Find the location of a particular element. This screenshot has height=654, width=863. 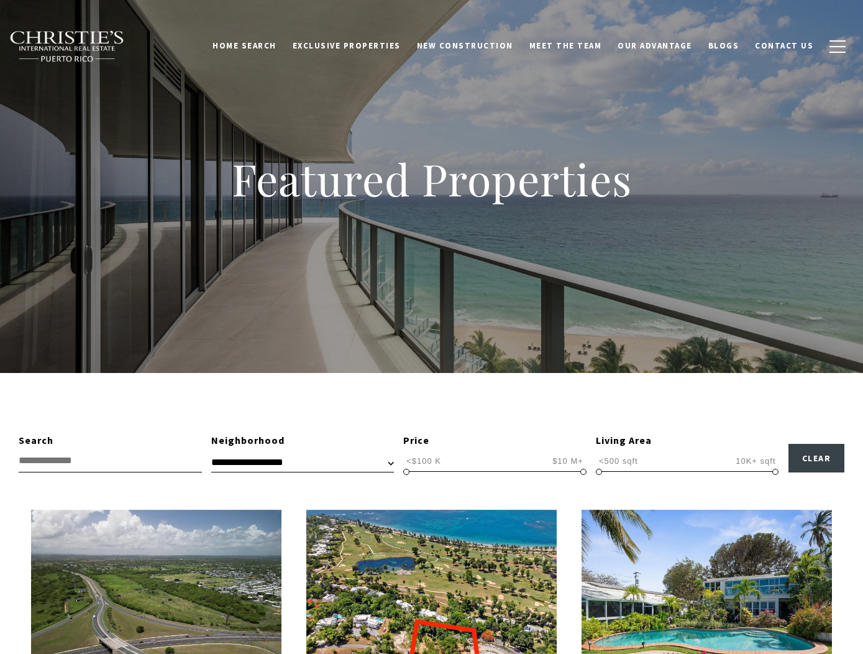

span: 10K+ sqft is located at coordinates (756, 461).